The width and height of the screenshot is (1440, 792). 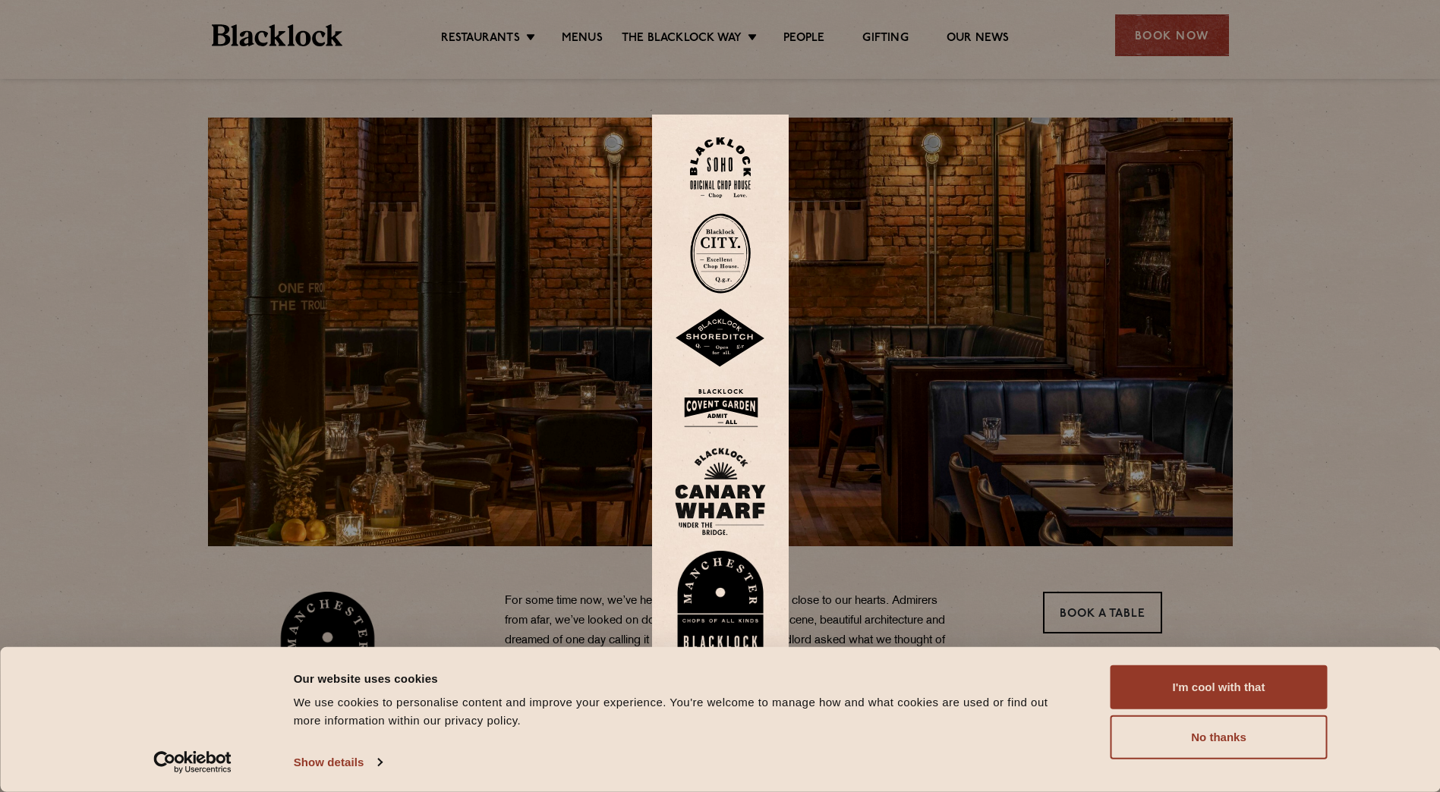 I want to click on img: Shoreditch-stamp-v2-default.svg, so click(x=720, y=339).